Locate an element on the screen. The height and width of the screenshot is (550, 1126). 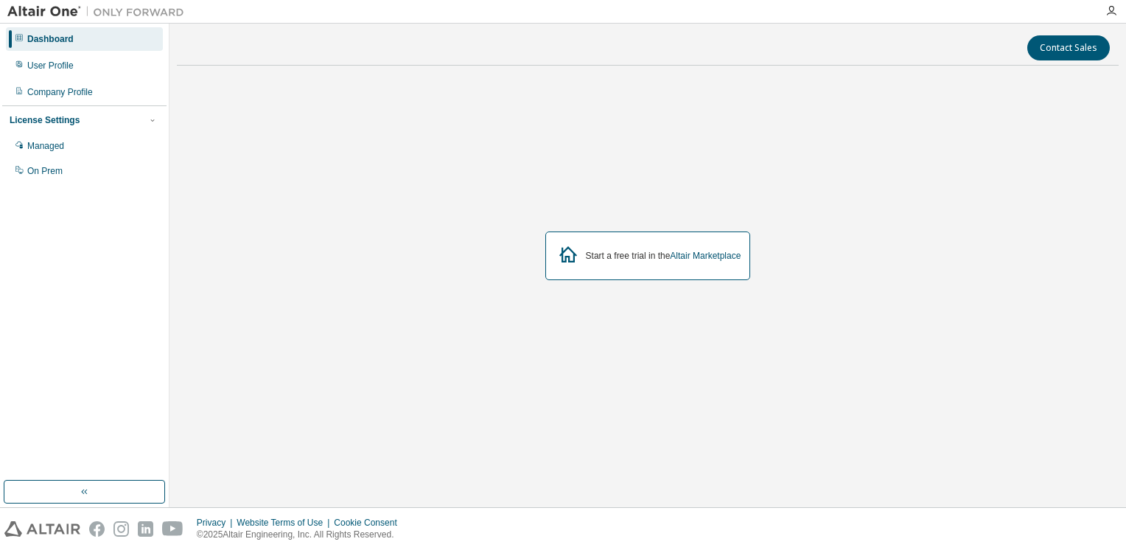
div: Privacy is located at coordinates (217, 522).